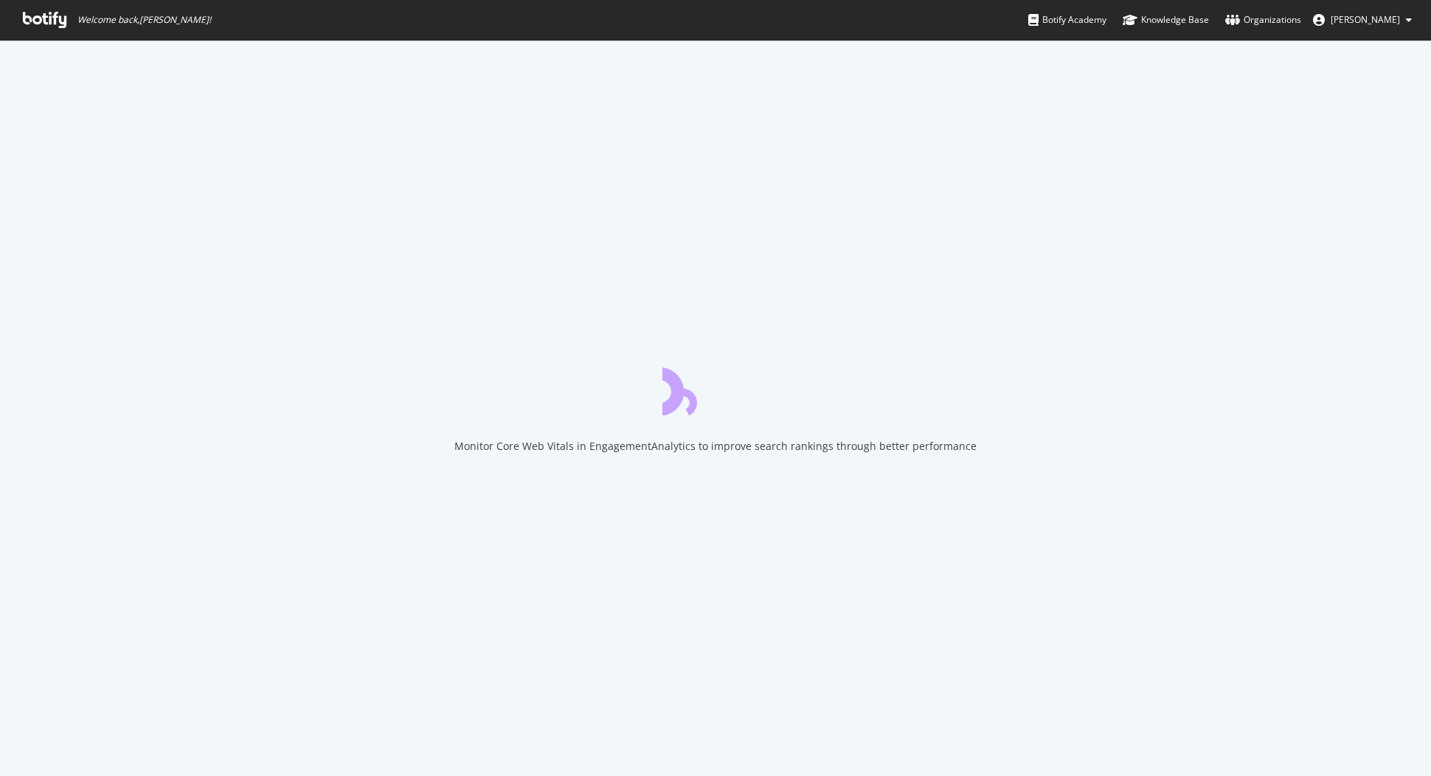  What do you see at coordinates (715, 389) in the screenshot?
I see `div: animation` at bounding box center [715, 389].